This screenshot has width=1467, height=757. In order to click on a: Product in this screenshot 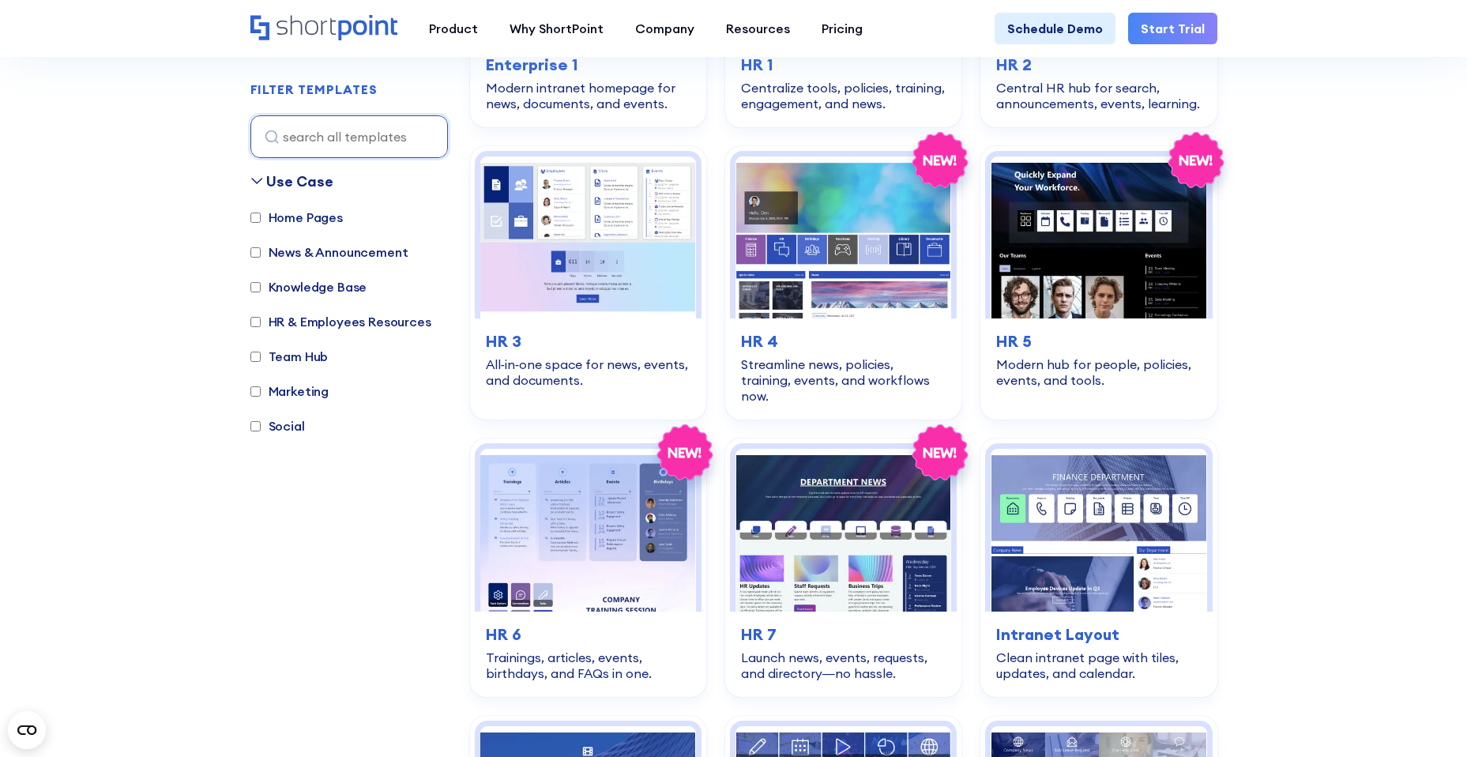, I will do `click(453, 28)`.